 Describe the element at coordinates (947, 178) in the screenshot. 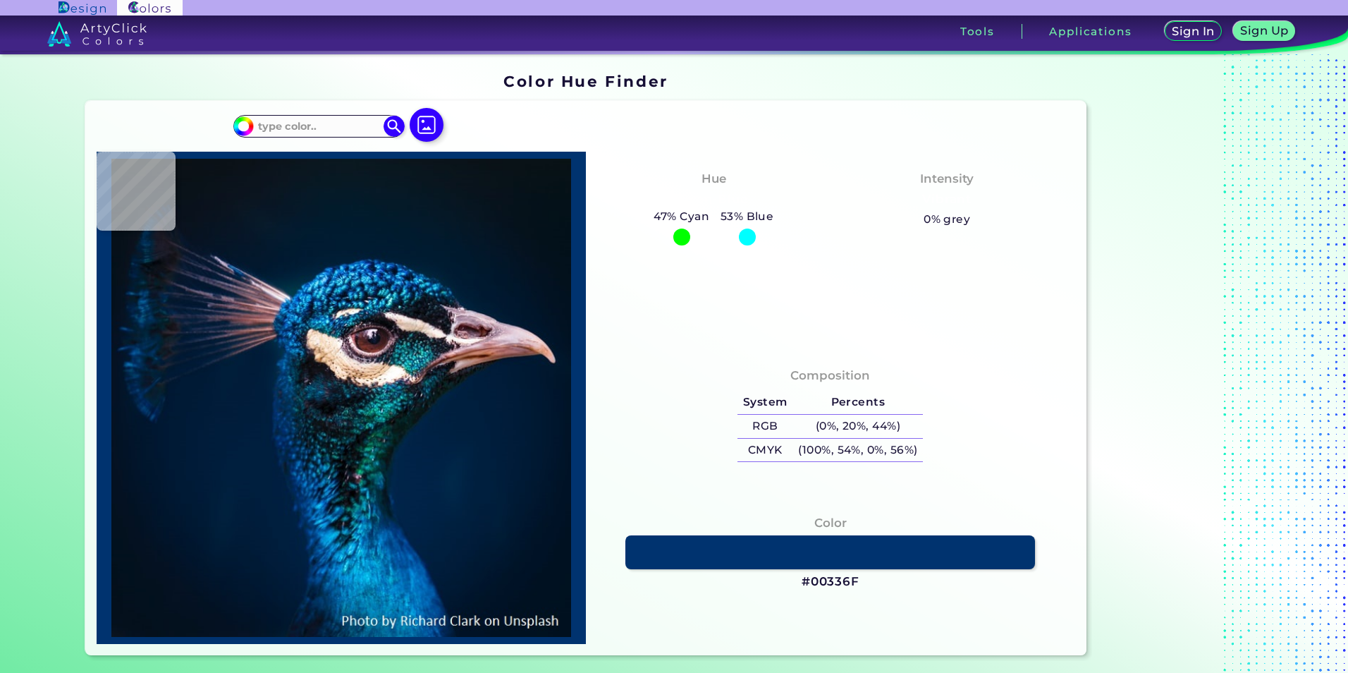

I see `h4: Intensity` at that location.